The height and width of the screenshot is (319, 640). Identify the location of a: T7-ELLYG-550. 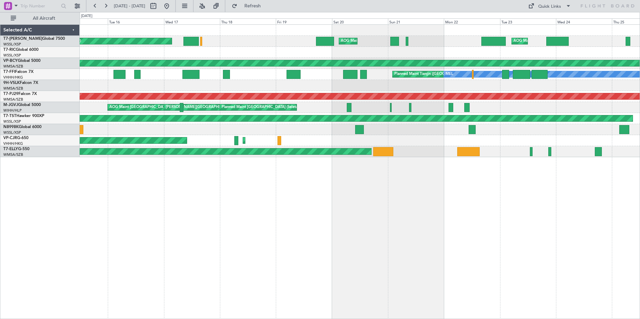
(16, 149).